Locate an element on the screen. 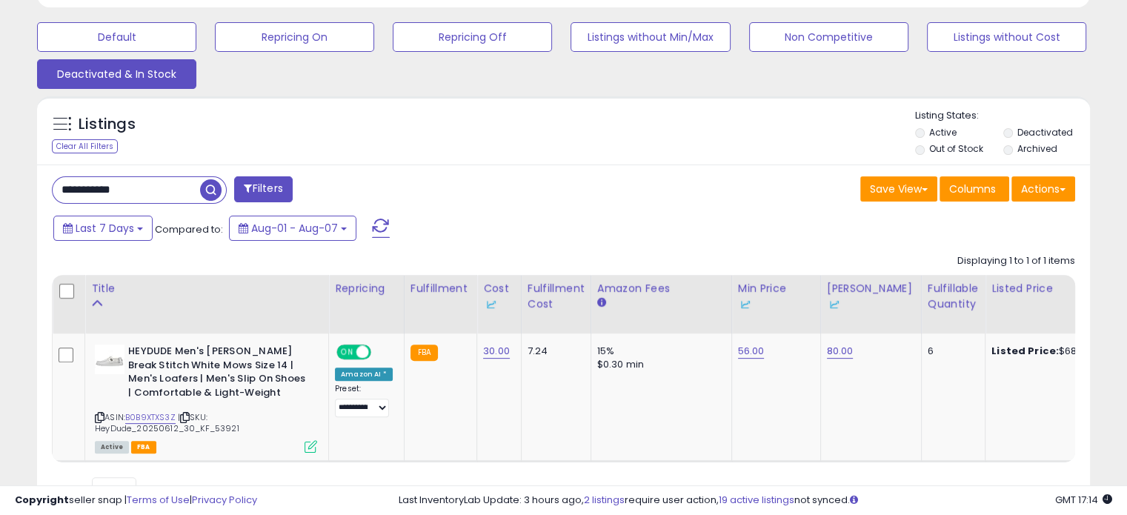 This screenshot has width=1127, height=515. button: Actions is located at coordinates (1043, 189).